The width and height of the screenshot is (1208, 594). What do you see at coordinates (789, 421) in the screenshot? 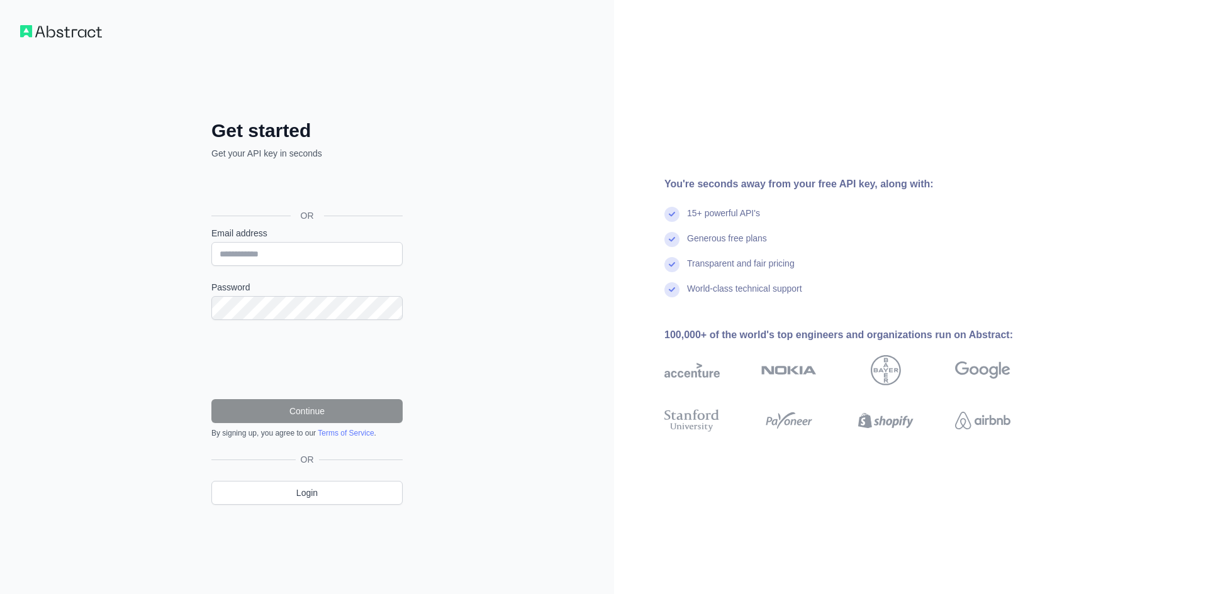
I see `img: payoneer` at bounding box center [789, 421].